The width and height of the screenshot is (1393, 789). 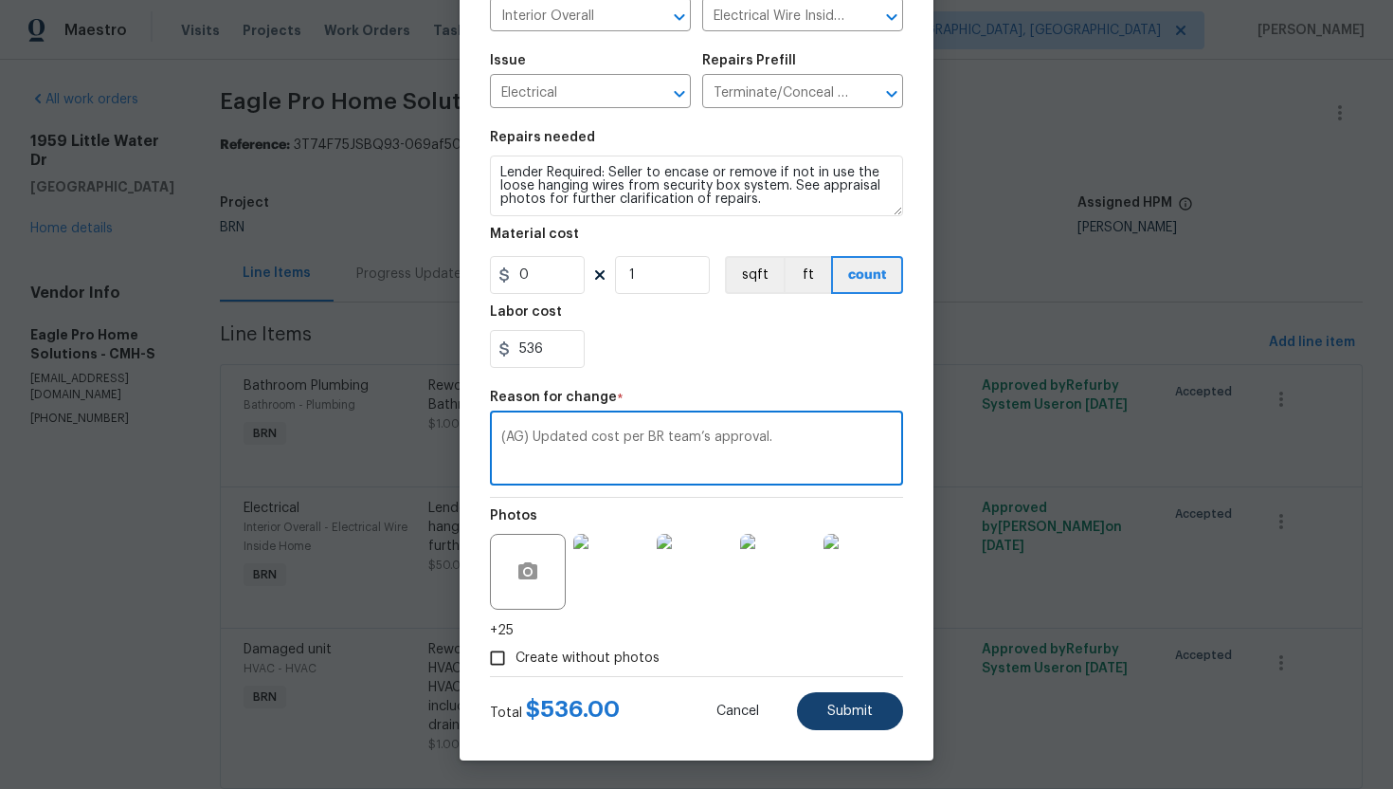 I want to click on span: $ 536.00, so click(x=572, y=709).